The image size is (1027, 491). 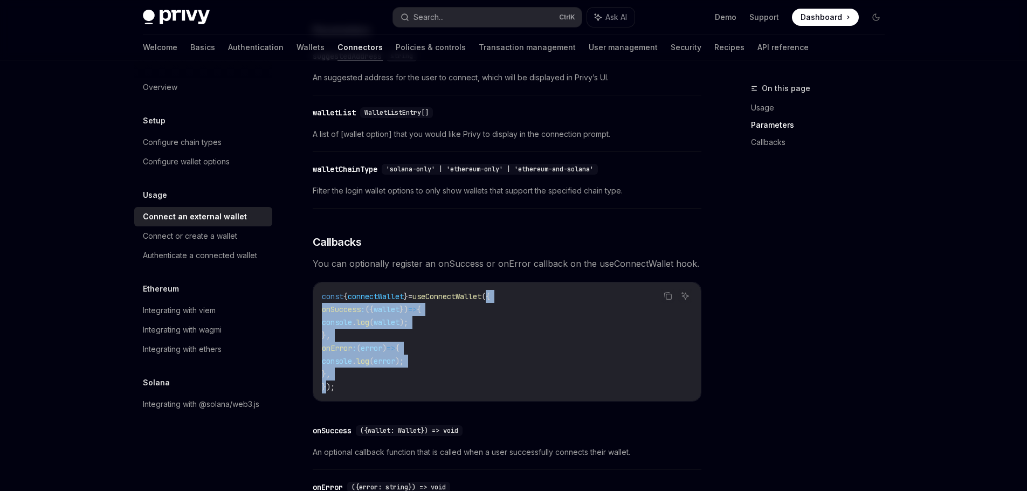 I want to click on div: walletChainType, so click(x=345, y=169).